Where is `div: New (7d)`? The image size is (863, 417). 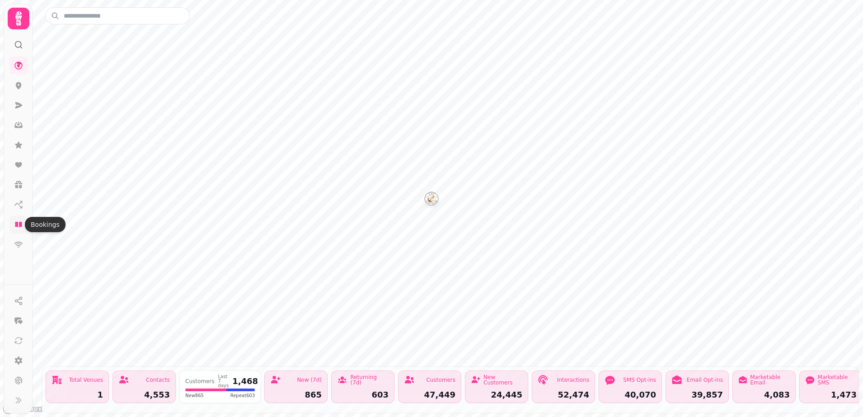
div: New (7d) is located at coordinates (309, 380).